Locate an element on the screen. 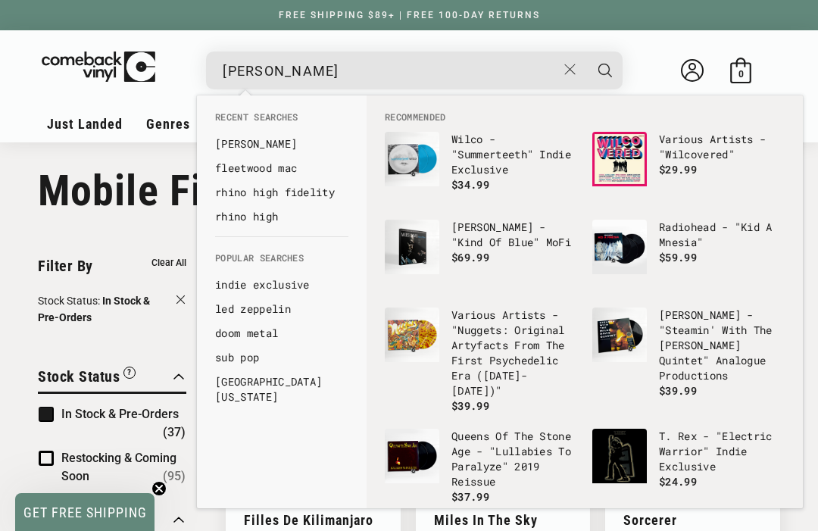 The height and width of the screenshot is (531, 818). li: recent_searches: fleetwood mac is located at coordinates (282, 168).